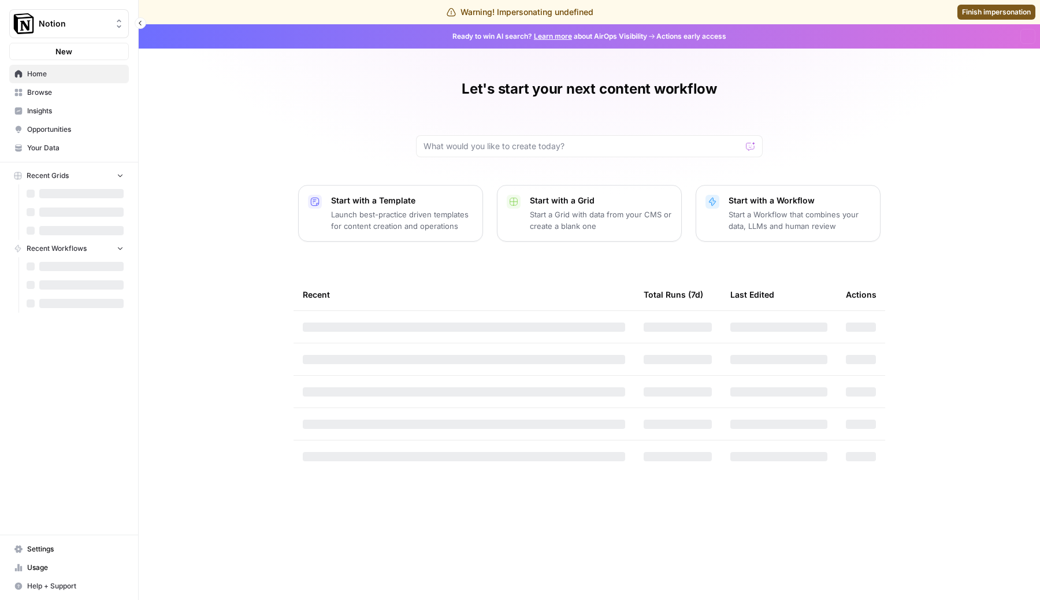 The width and height of the screenshot is (1040, 600). Describe the element at coordinates (24, 24) in the screenshot. I see `img: Notion Logo` at that location.